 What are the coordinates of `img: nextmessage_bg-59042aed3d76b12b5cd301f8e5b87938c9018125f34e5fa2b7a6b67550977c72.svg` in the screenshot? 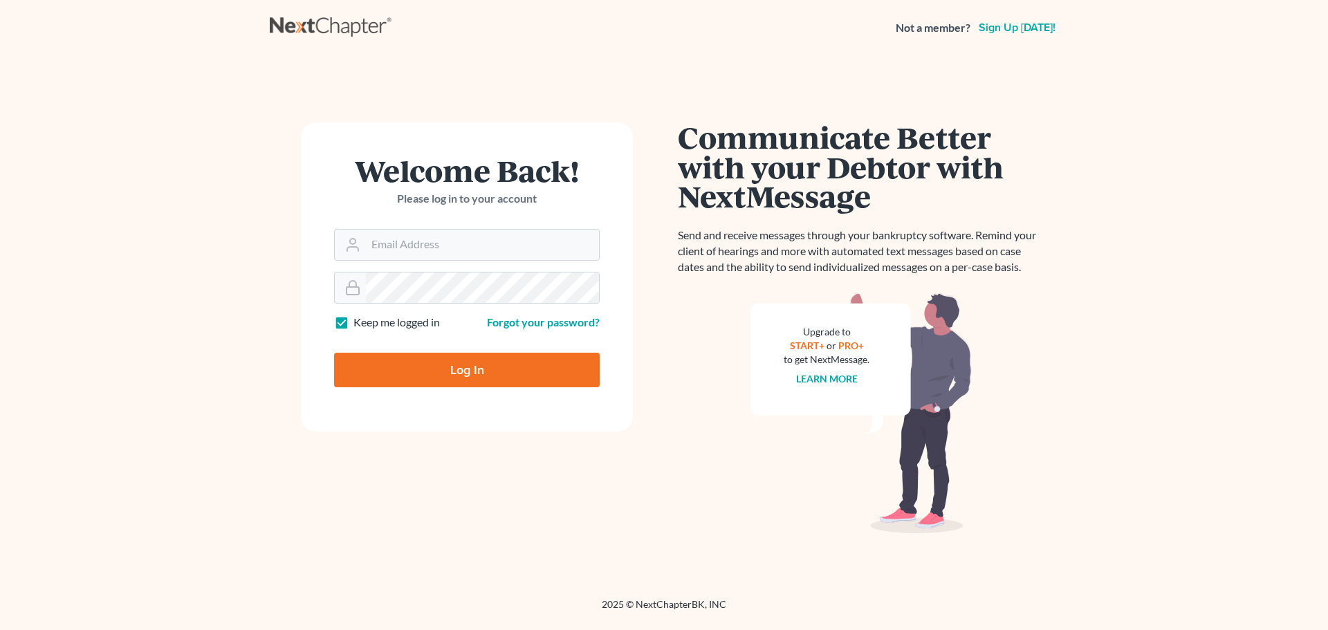 It's located at (861, 413).